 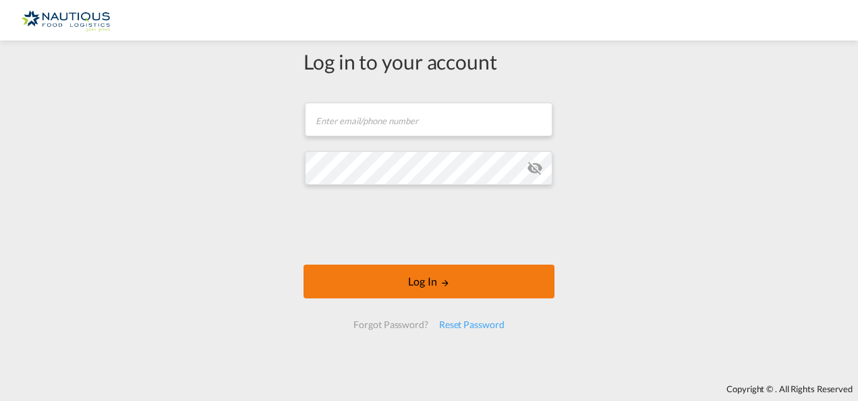 What do you see at coordinates (535, 168) in the screenshot?
I see `md-icon: icon-eye-off` at bounding box center [535, 168].